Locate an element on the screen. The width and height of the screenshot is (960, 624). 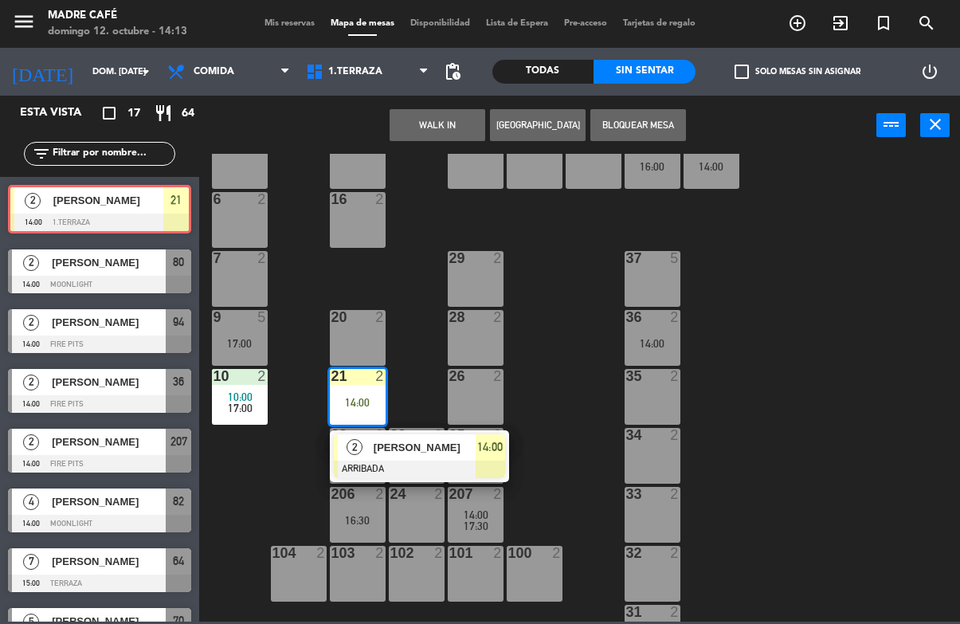
div: 206 is located at coordinates (332, 494).